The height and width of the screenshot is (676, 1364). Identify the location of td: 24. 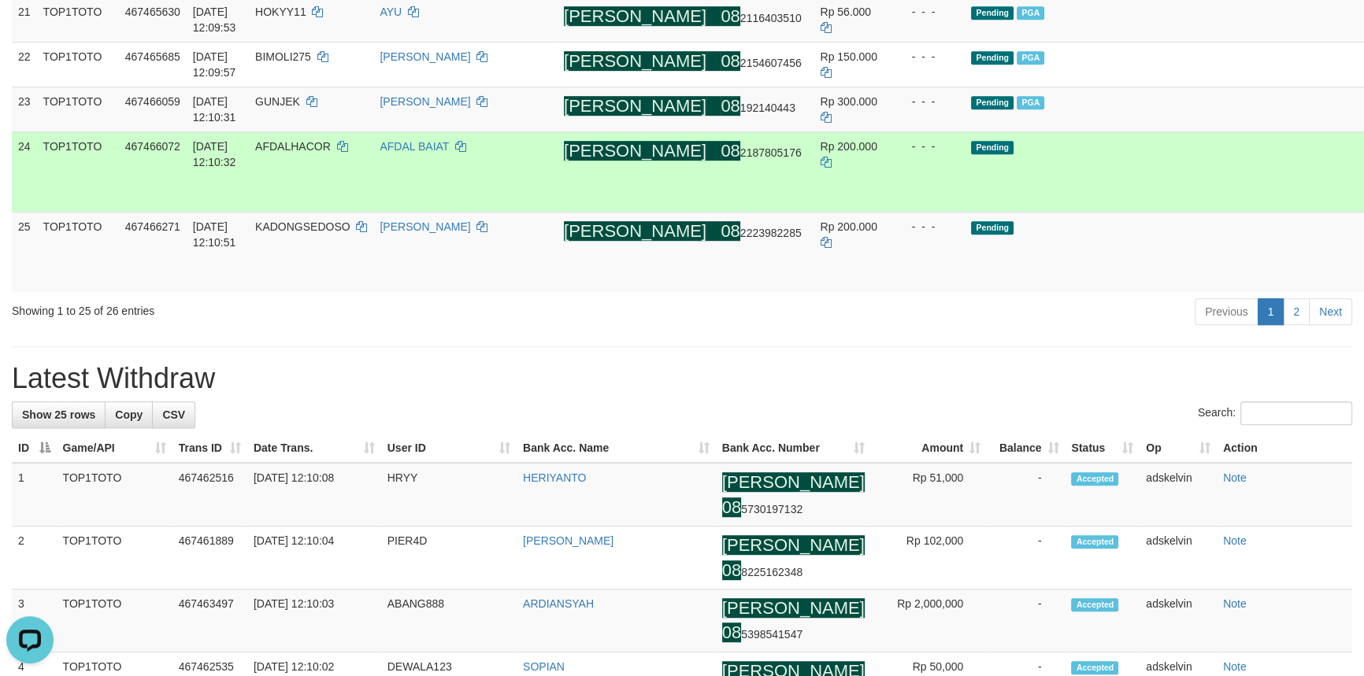
(24, 172).